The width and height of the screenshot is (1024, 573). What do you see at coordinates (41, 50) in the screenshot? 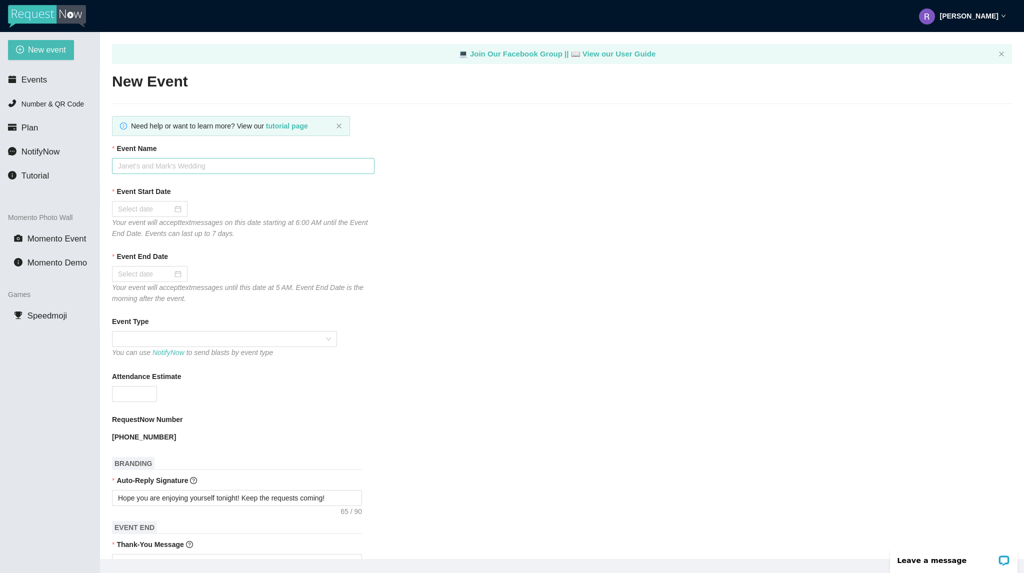
I see `button: plus-circleNew event` at bounding box center [41, 50].